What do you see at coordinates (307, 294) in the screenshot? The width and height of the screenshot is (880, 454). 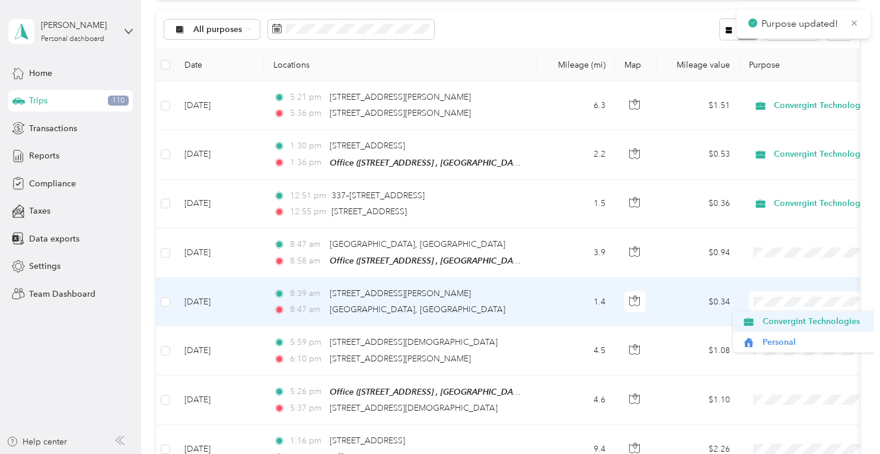 I see `span: 8:39 am` at bounding box center [307, 294].